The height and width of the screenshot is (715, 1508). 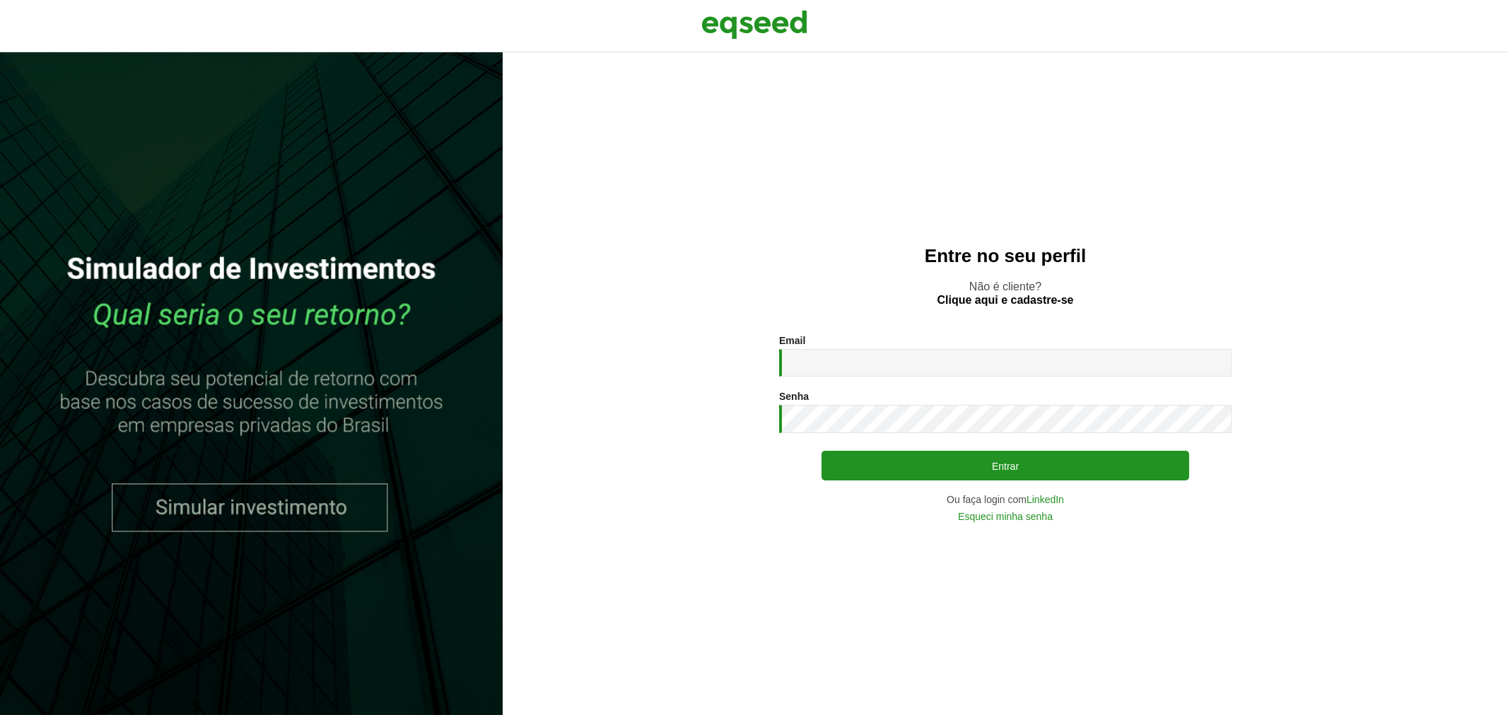 What do you see at coordinates (1005, 300) in the screenshot?
I see `a: Clique aqui e cadastre-se` at bounding box center [1005, 300].